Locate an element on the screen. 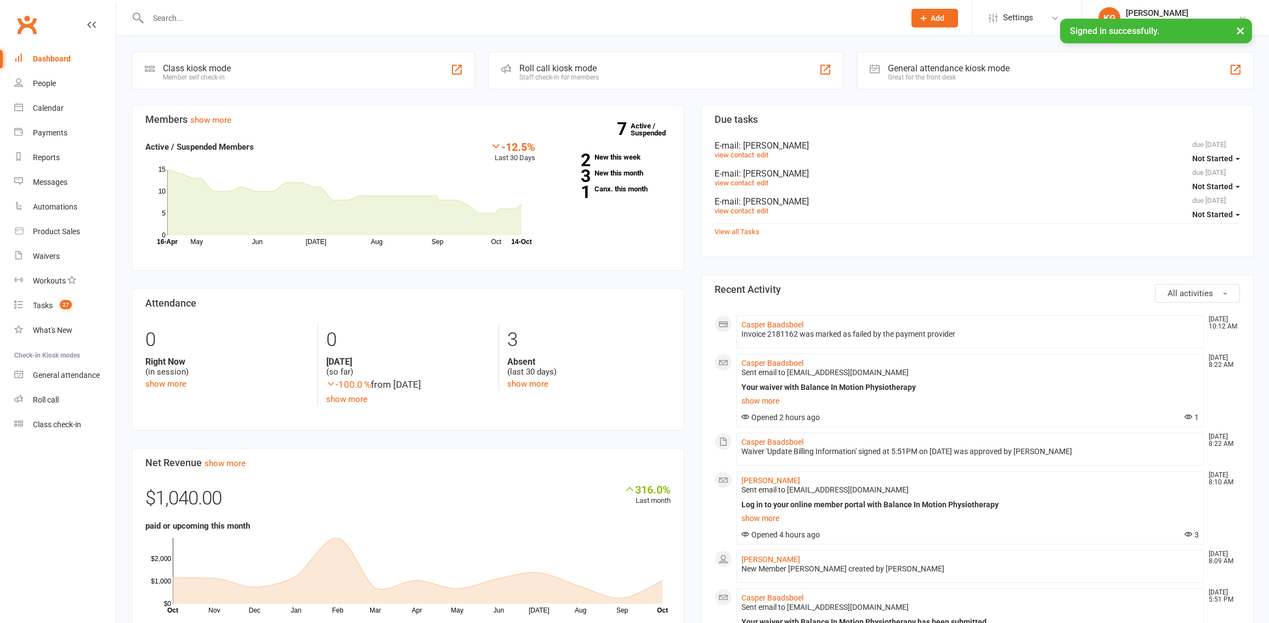 The width and height of the screenshot is (1269, 623). a: Clubworx is located at coordinates (27, 25).